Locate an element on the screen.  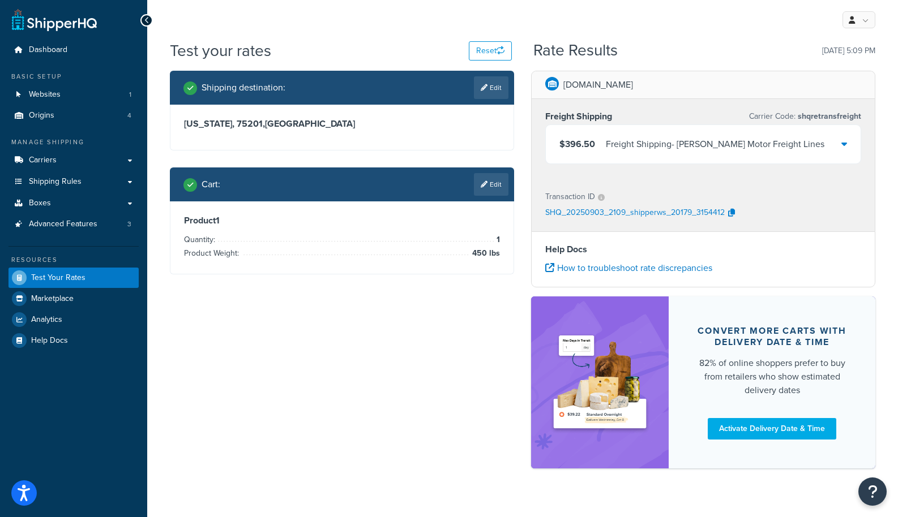
div: Convert more carts with delivery date & time is located at coordinates (771, 337).